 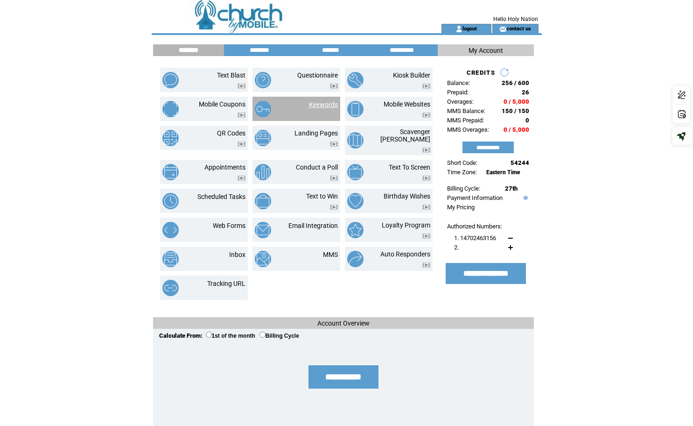 What do you see at coordinates (322, 196) in the screenshot?
I see `a: Text to Win` at bounding box center [322, 196].